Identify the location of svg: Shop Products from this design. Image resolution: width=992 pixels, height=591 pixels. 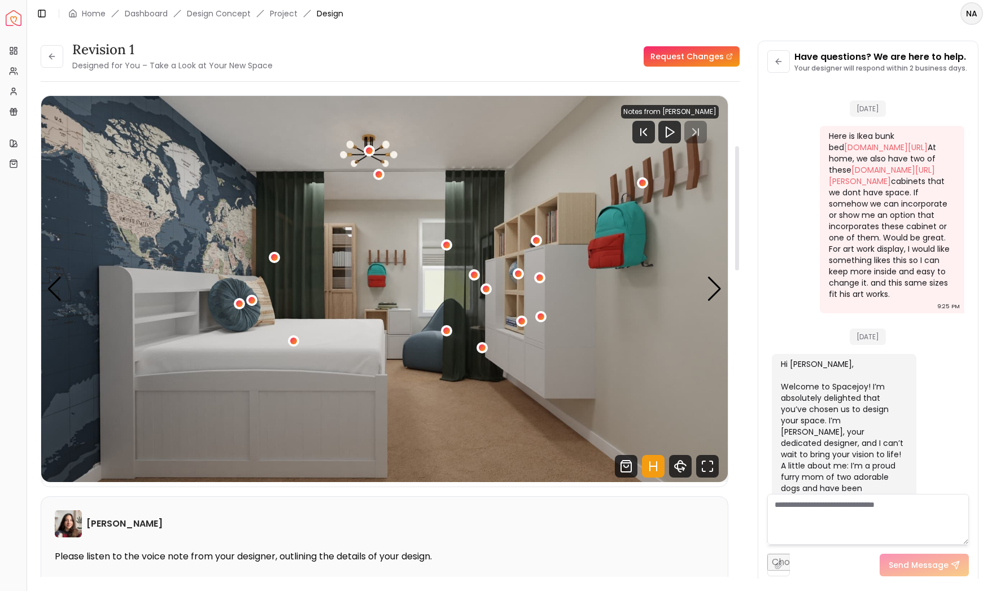
(626, 466).